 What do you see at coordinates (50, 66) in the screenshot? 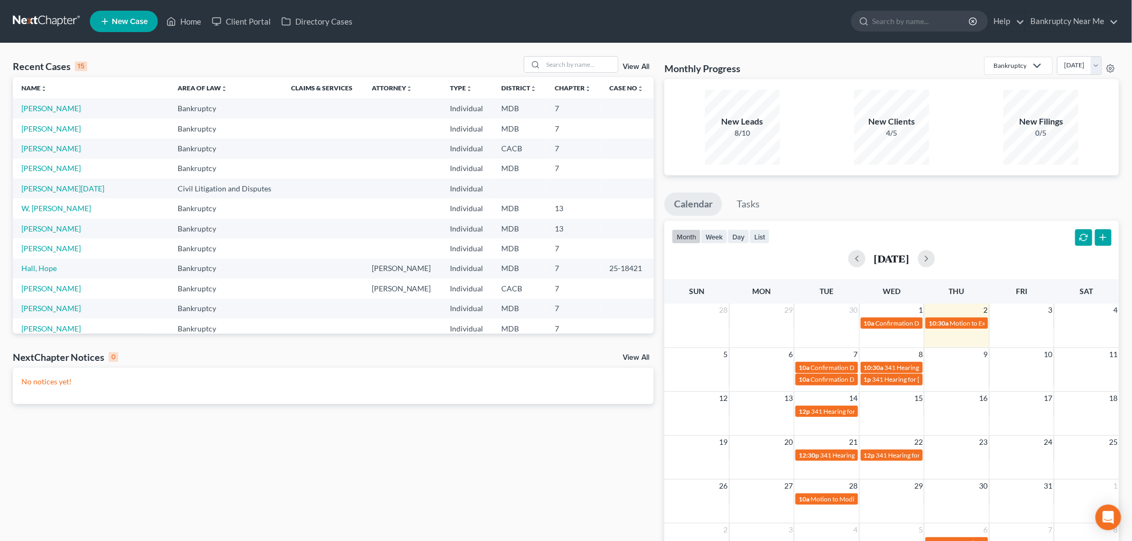
I see `div: Recent Cases` at bounding box center [50, 66].